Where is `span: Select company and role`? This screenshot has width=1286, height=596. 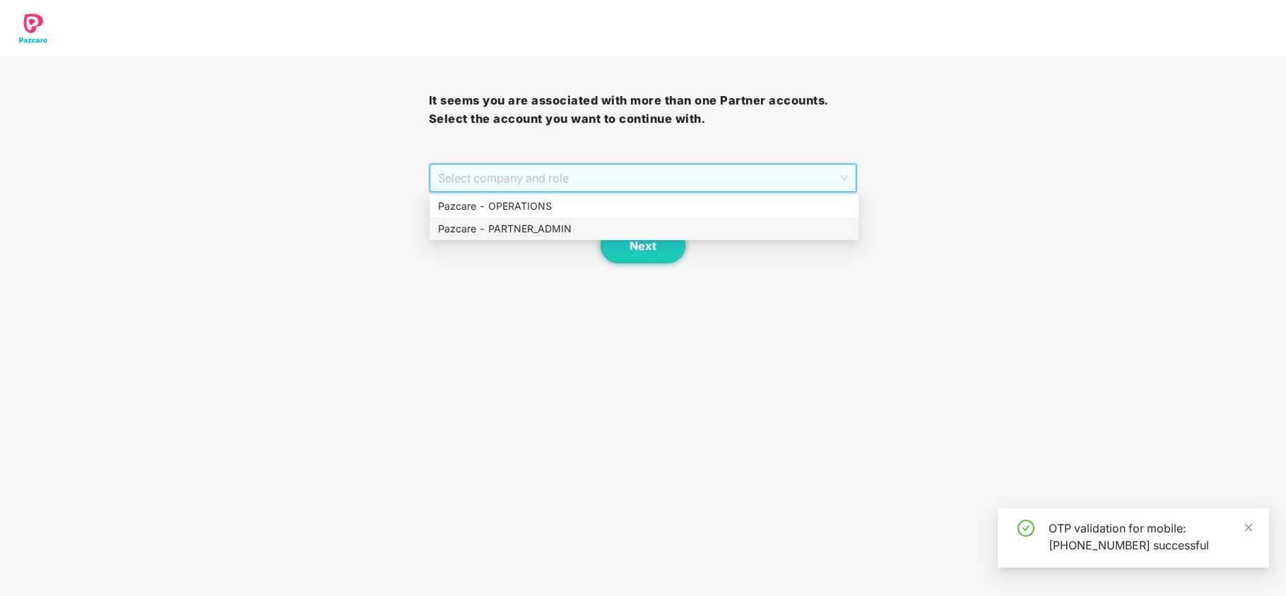 span: Select company and role is located at coordinates (643, 178).